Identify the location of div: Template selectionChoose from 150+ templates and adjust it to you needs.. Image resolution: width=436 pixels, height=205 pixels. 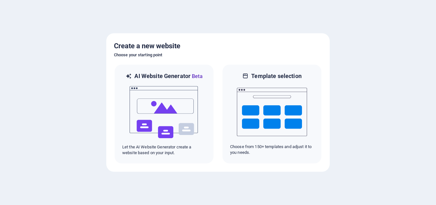
(272, 114).